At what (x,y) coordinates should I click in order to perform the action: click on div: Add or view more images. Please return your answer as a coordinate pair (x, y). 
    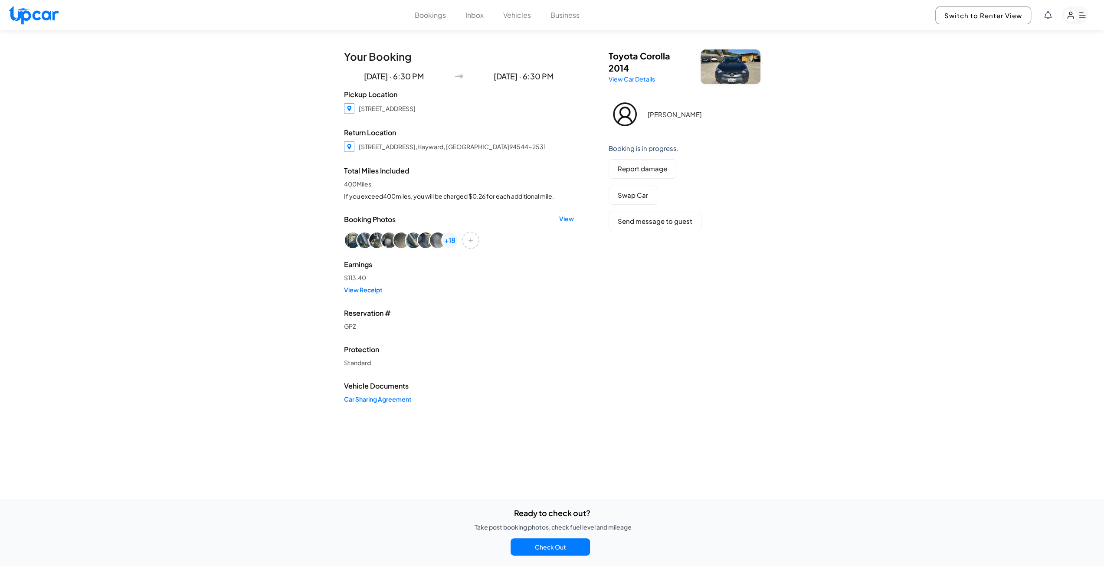
    Looking at the image, I should click on (471, 240).